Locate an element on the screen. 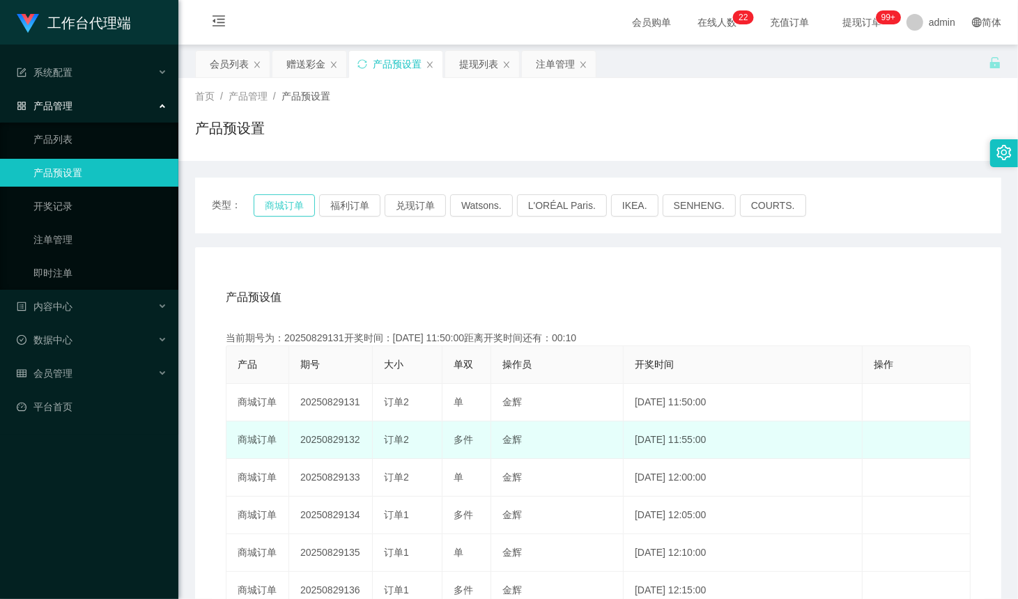 Image resolution: width=1018 pixels, height=599 pixels. span: 系统配置 is located at coordinates (45, 72).